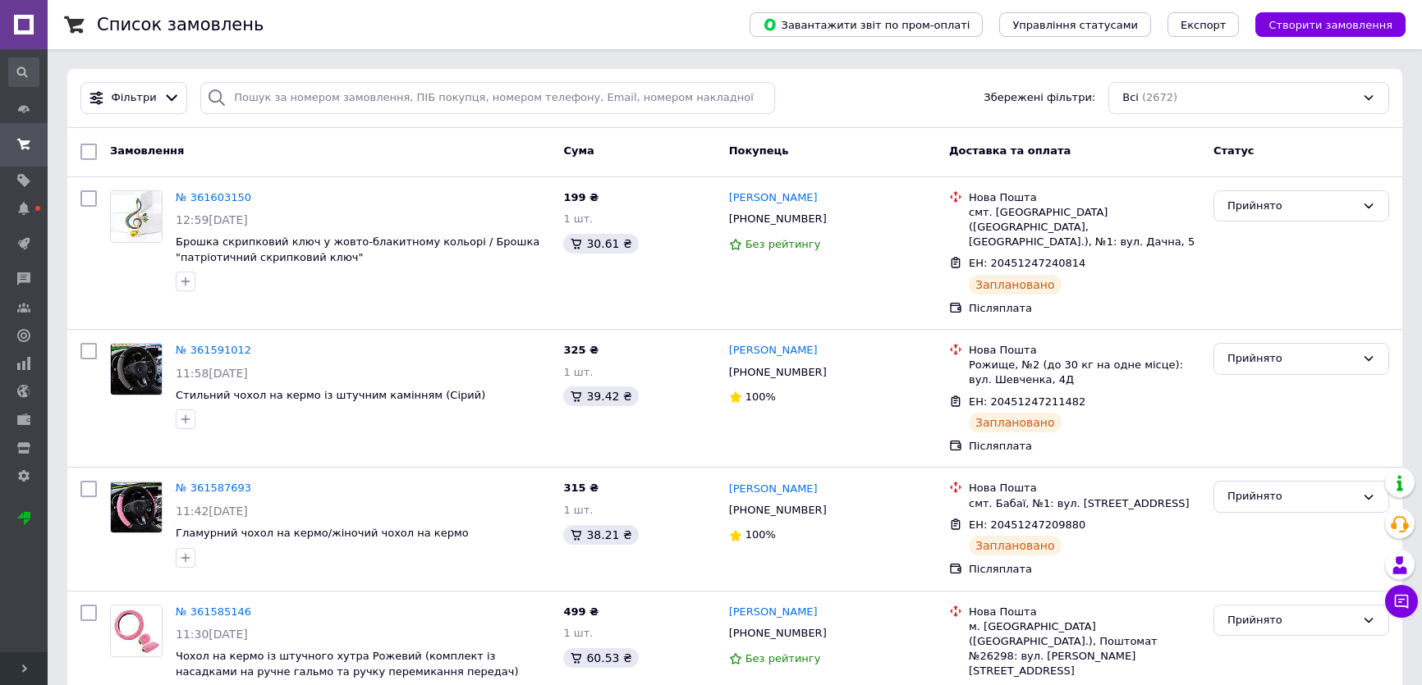 This screenshot has width=1422, height=685. What do you see at coordinates (1234, 150) in the screenshot?
I see `span: Статус` at bounding box center [1234, 150].